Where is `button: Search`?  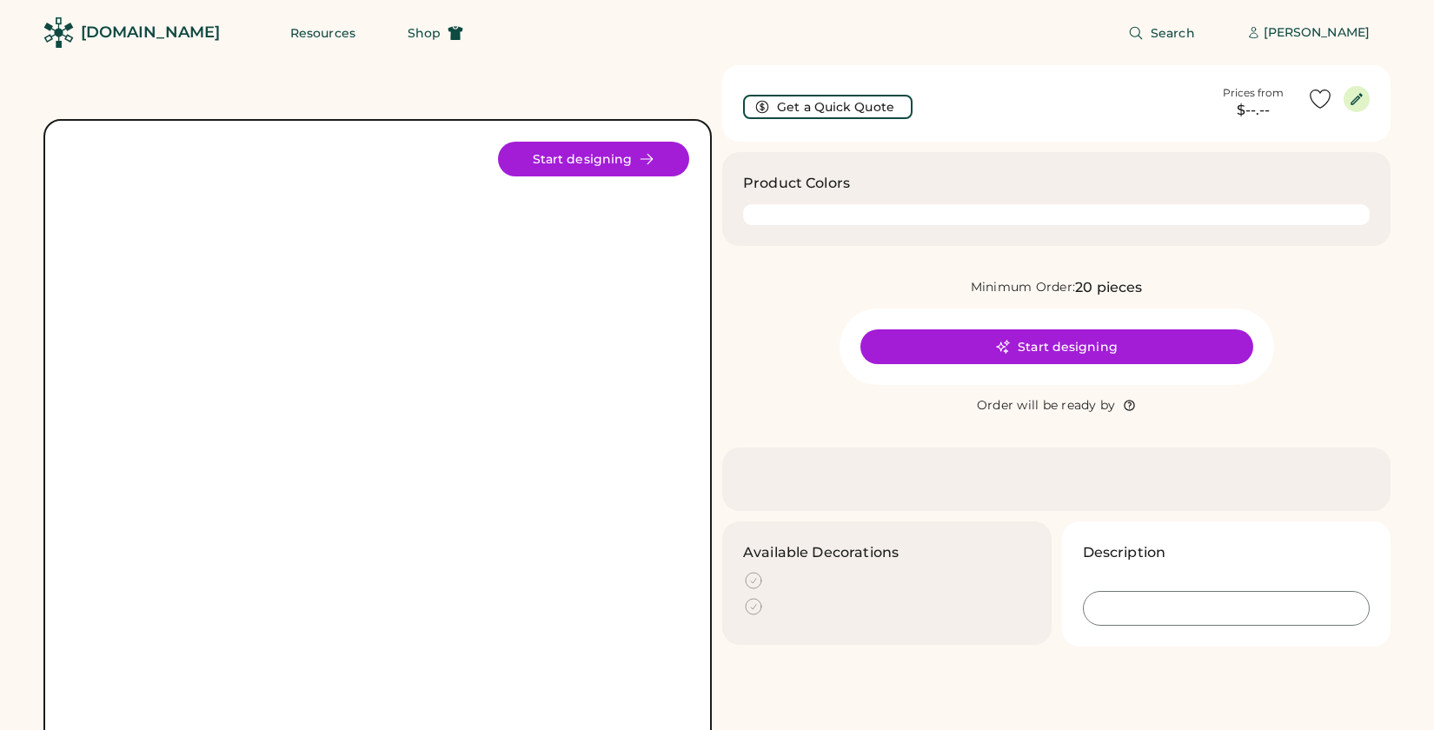 button: Search is located at coordinates (1161, 33).